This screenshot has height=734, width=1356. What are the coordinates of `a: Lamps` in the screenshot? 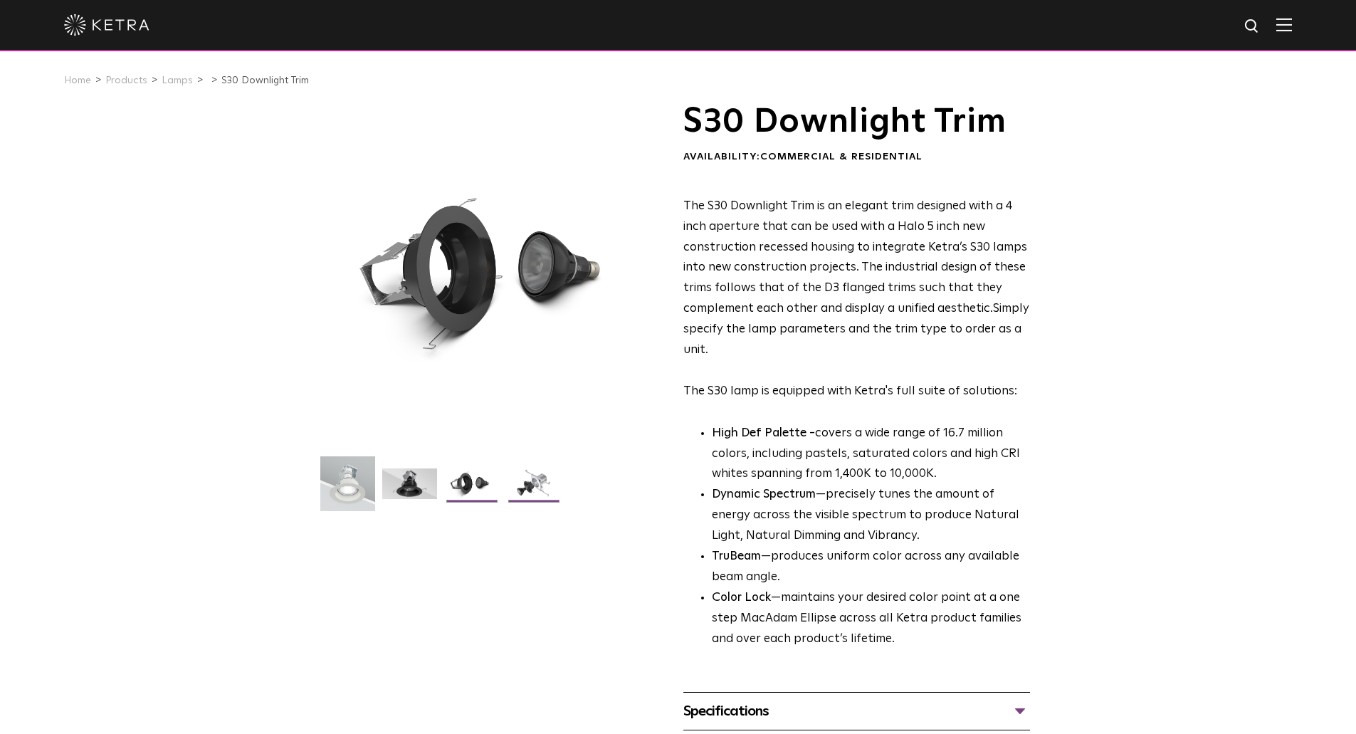 It's located at (177, 80).